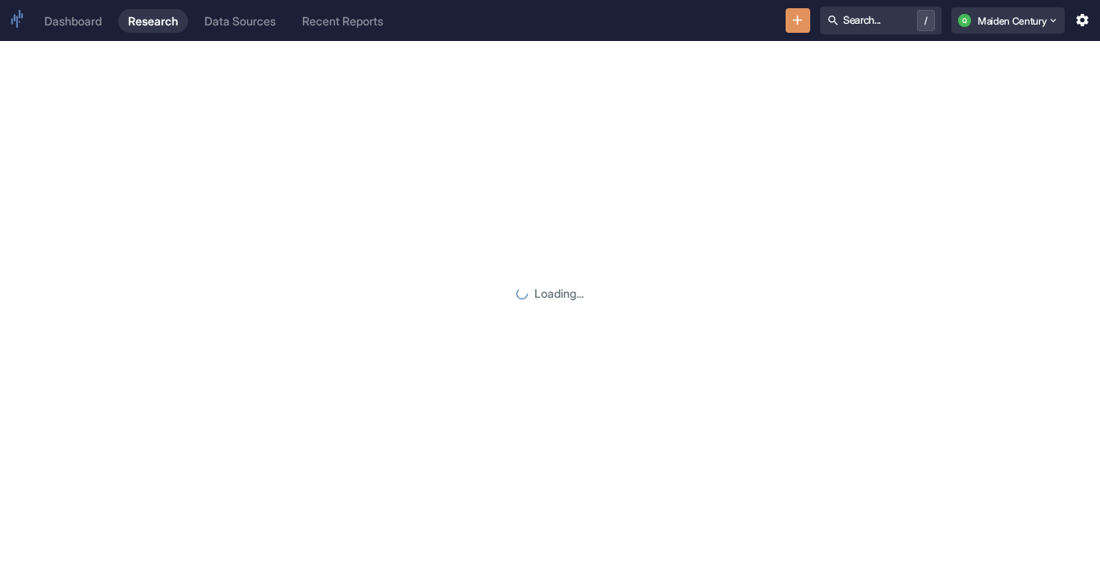 This screenshot has height=566, width=1100. What do you see at coordinates (798, 21) in the screenshot?
I see `button: New Resource` at bounding box center [798, 21].